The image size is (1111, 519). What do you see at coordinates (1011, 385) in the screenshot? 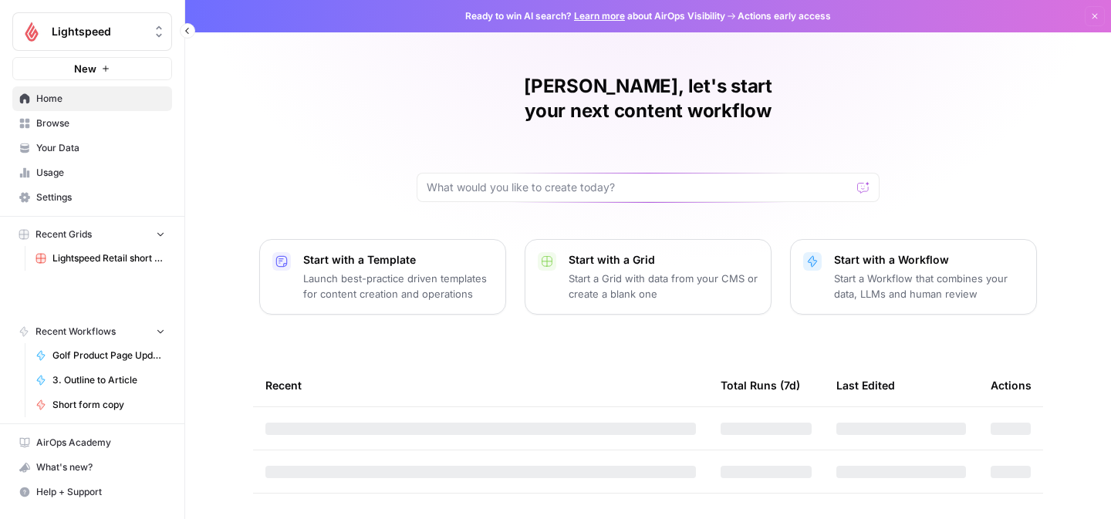
I see `div: Actions` at bounding box center [1011, 385].